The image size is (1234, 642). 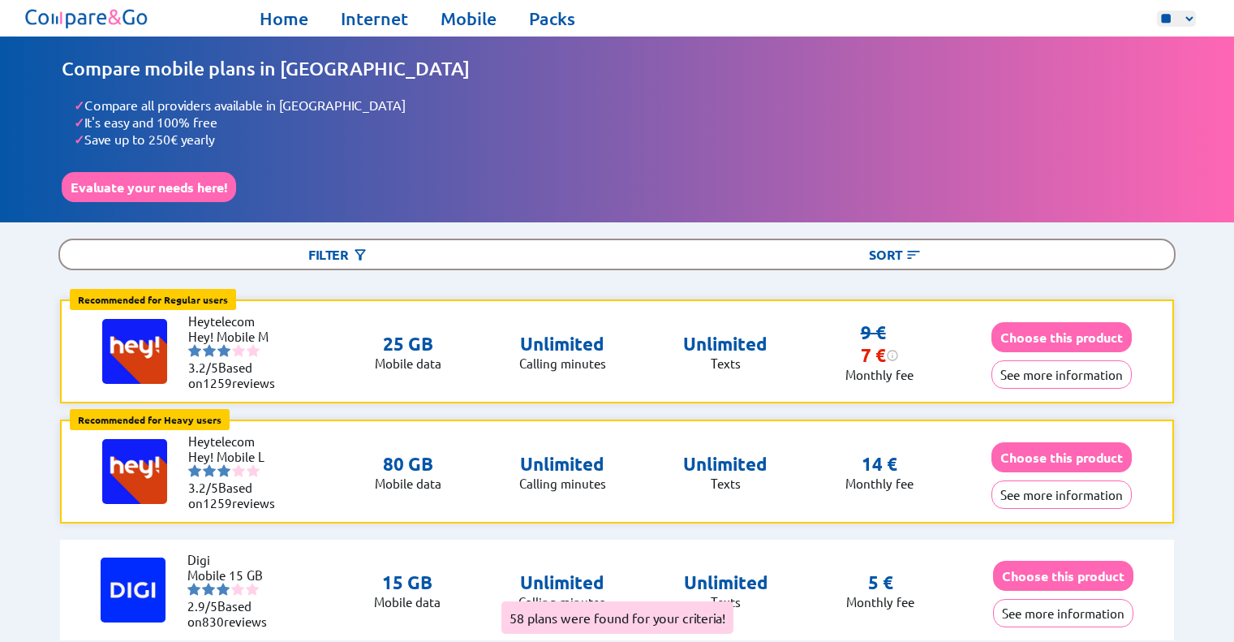 I want to click on div: 7 €, so click(x=879, y=355).